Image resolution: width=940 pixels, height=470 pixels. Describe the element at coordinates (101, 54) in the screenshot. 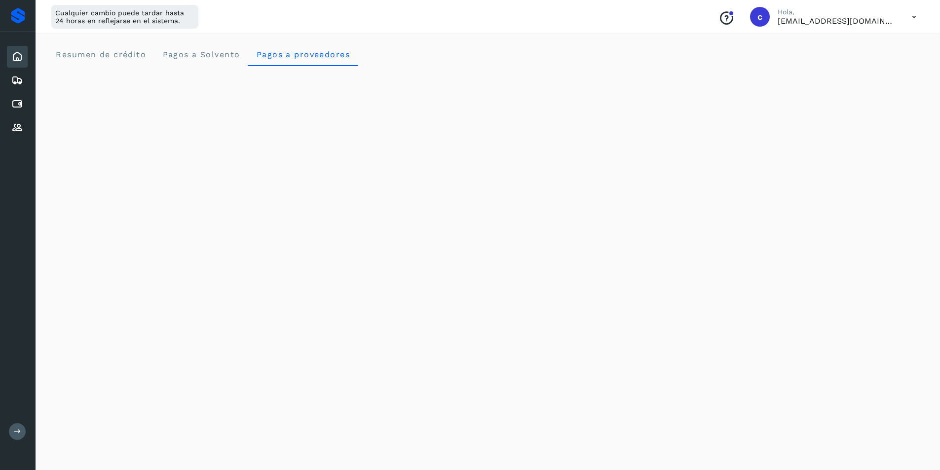

I see `span: Resumen de crédito` at that location.